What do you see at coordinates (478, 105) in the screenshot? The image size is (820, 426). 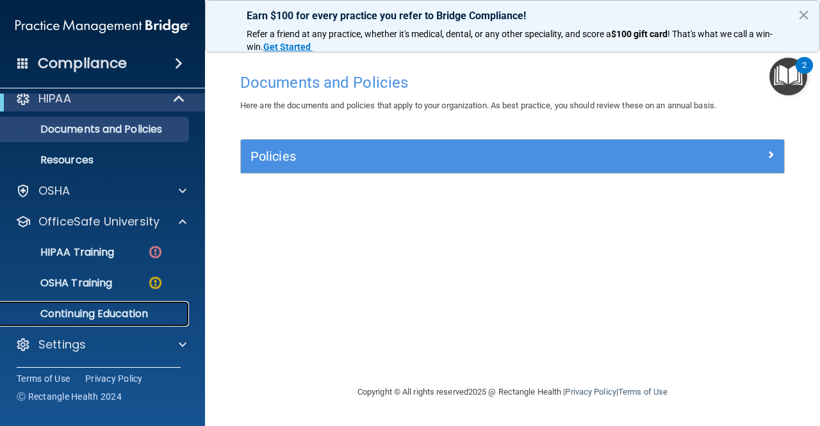 I see `span: Here are the documents and policies that apply to your organization. As best practice, you should...` at bounding box center [478, 105].